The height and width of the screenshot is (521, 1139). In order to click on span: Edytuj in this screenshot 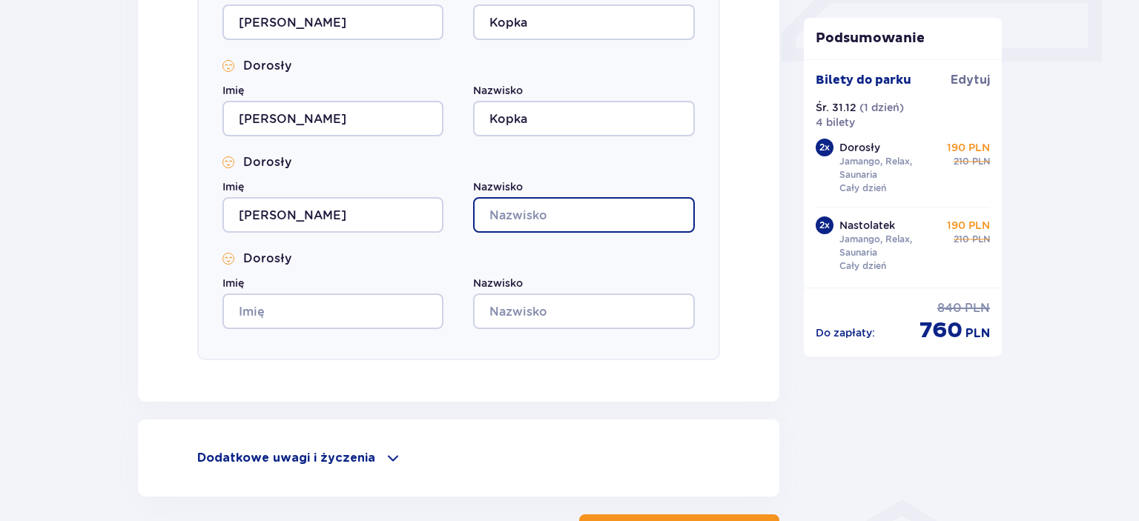, I will do `click(970, 80)`.